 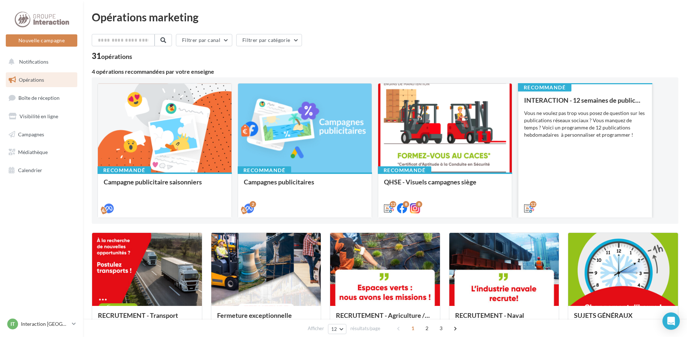 What do you see at coordinates (31, 134) in the screenshot?
I see `span: Campagnes` at bounding box center [31, 134].